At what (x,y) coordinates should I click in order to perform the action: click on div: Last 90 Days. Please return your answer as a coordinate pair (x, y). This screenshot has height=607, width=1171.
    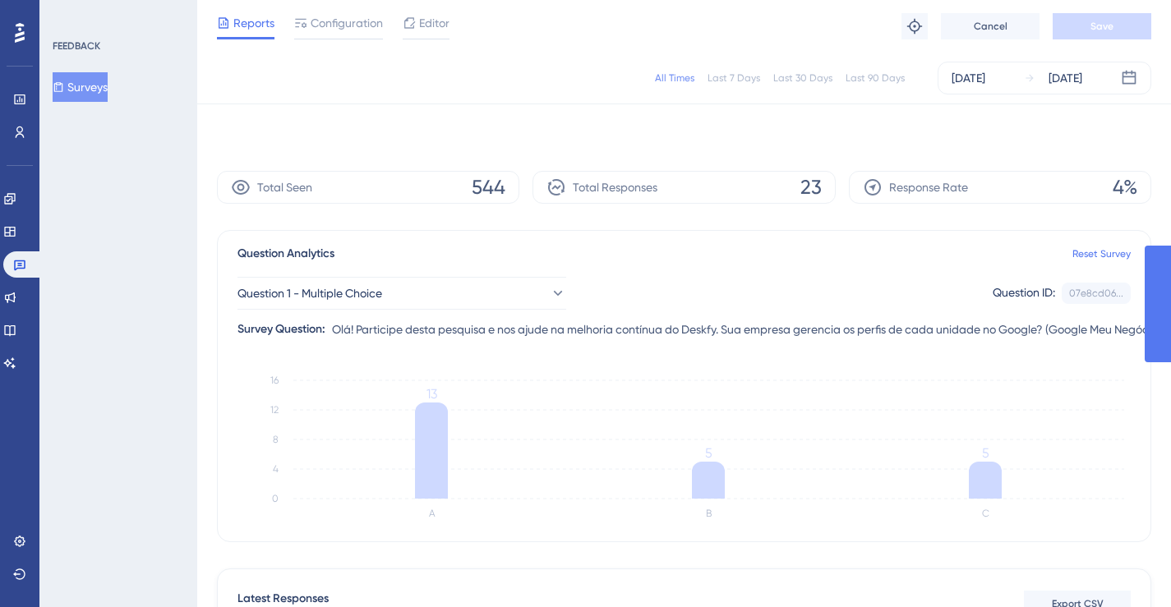
    Looking at the image, I should click on (875, 78).